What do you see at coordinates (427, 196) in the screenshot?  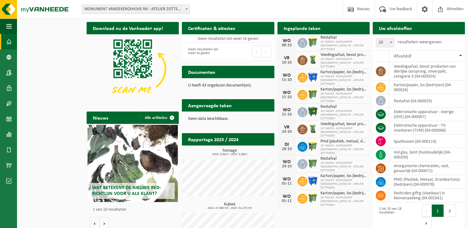 I see `td: pesticiden giftig (vloeibaar) in kleinverpakking (04-001041)` at bounding box center [427, 196].